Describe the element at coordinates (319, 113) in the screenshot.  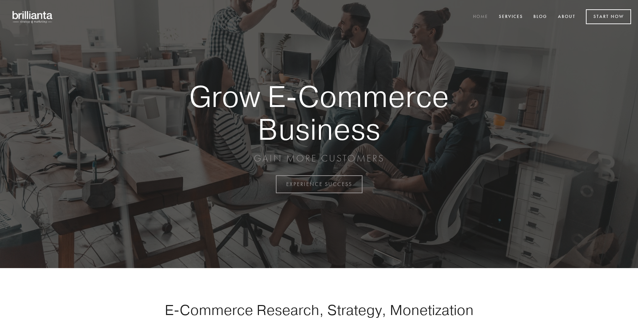
I see `strong: Grow E-Commerce Business` at that location.